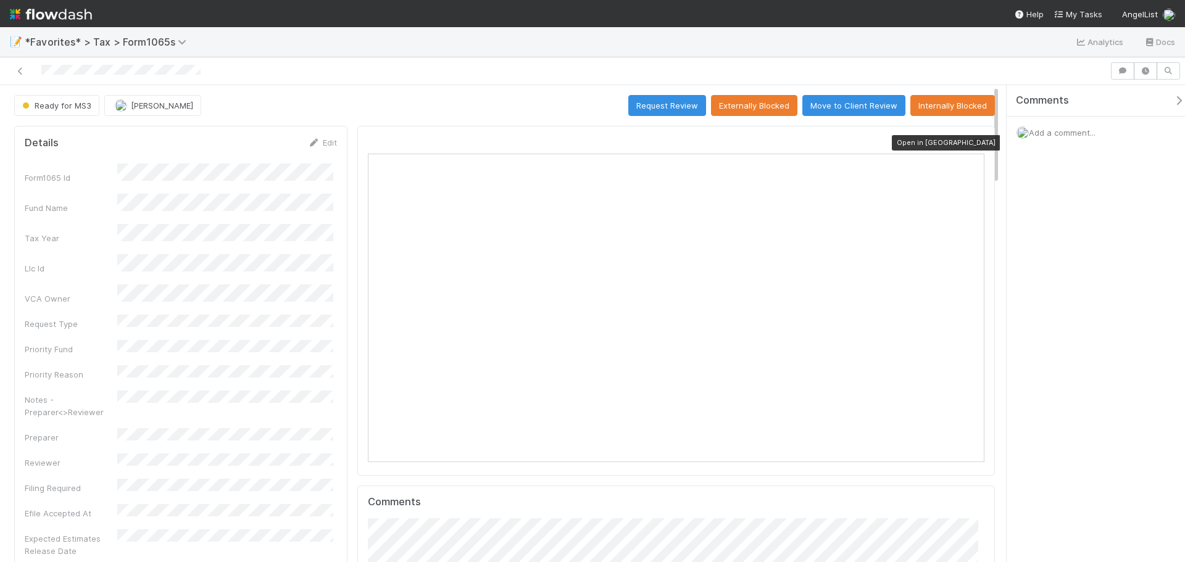 Image resolution: width=1185 pixels, height=562 pixels. What do you see at coordinates (71, 324) in the screenshot?
I see `div: Request Type` at bounding box center [71, 324].